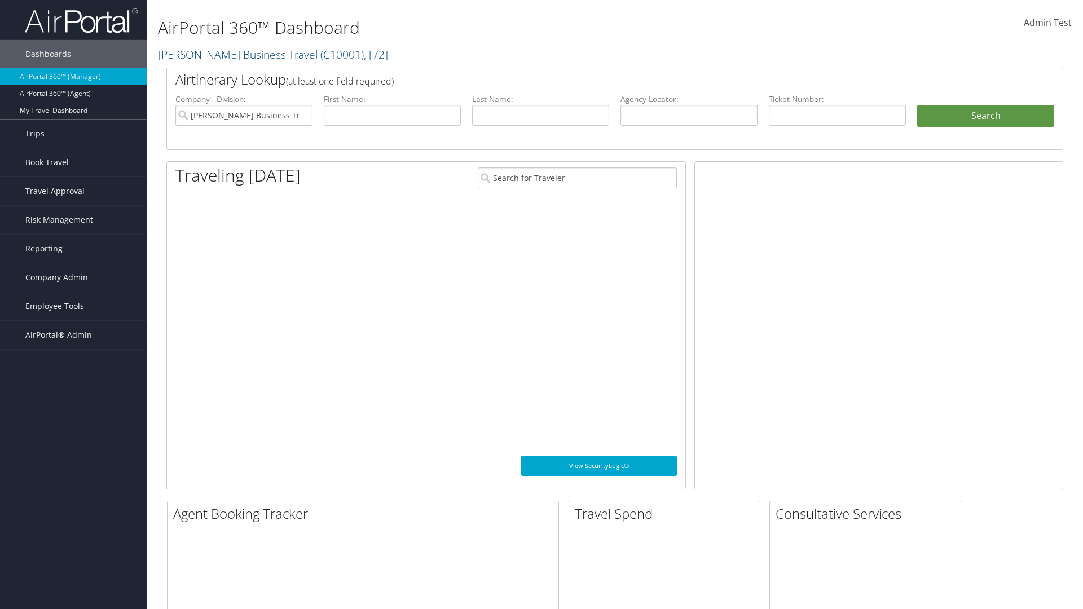 The image size is (1083, 609). Describe the element at coordinates (81, 20) in the screenshot. I see `img: airportal-logo.png` at that location.